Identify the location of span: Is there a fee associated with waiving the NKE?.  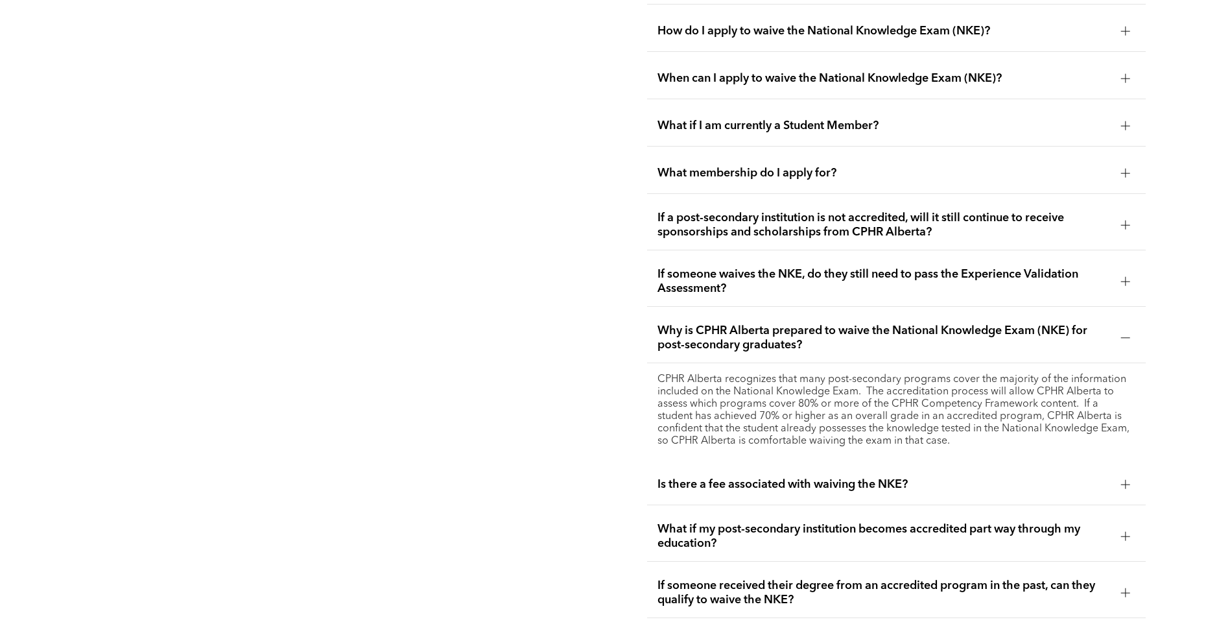
(884, 484).